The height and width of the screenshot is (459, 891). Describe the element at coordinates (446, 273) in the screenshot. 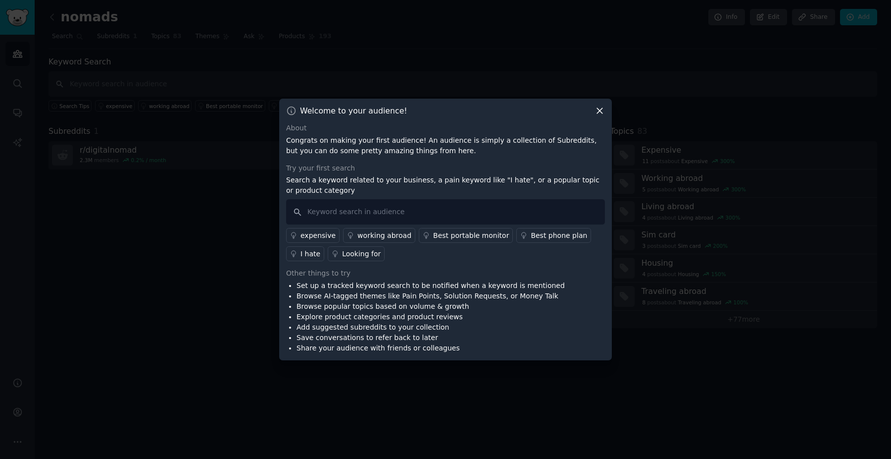

I see `div: Other things to try` at that location.